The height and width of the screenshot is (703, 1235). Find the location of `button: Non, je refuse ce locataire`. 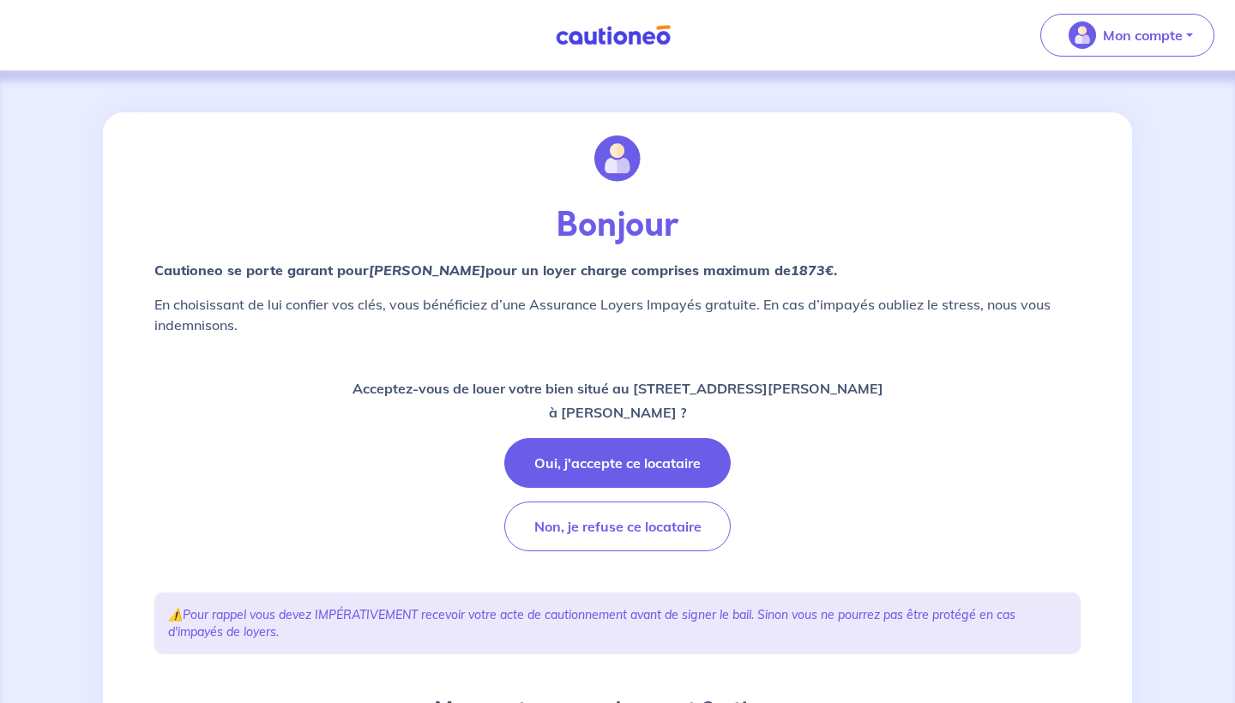

button: Non, je refuse ce locataire is located at coordinates (617, 526).